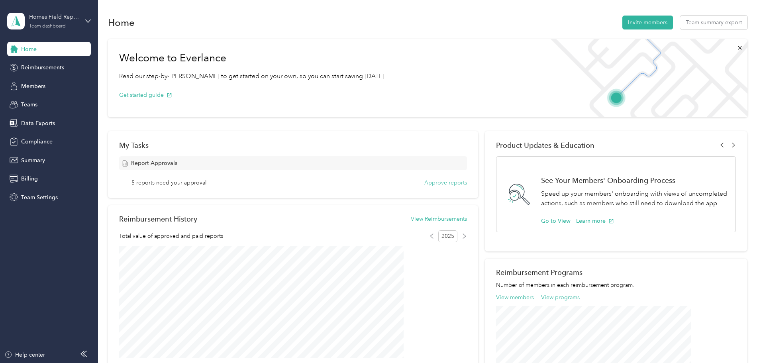  I want to click on img: Welcome to everlance, so click(645, 78).